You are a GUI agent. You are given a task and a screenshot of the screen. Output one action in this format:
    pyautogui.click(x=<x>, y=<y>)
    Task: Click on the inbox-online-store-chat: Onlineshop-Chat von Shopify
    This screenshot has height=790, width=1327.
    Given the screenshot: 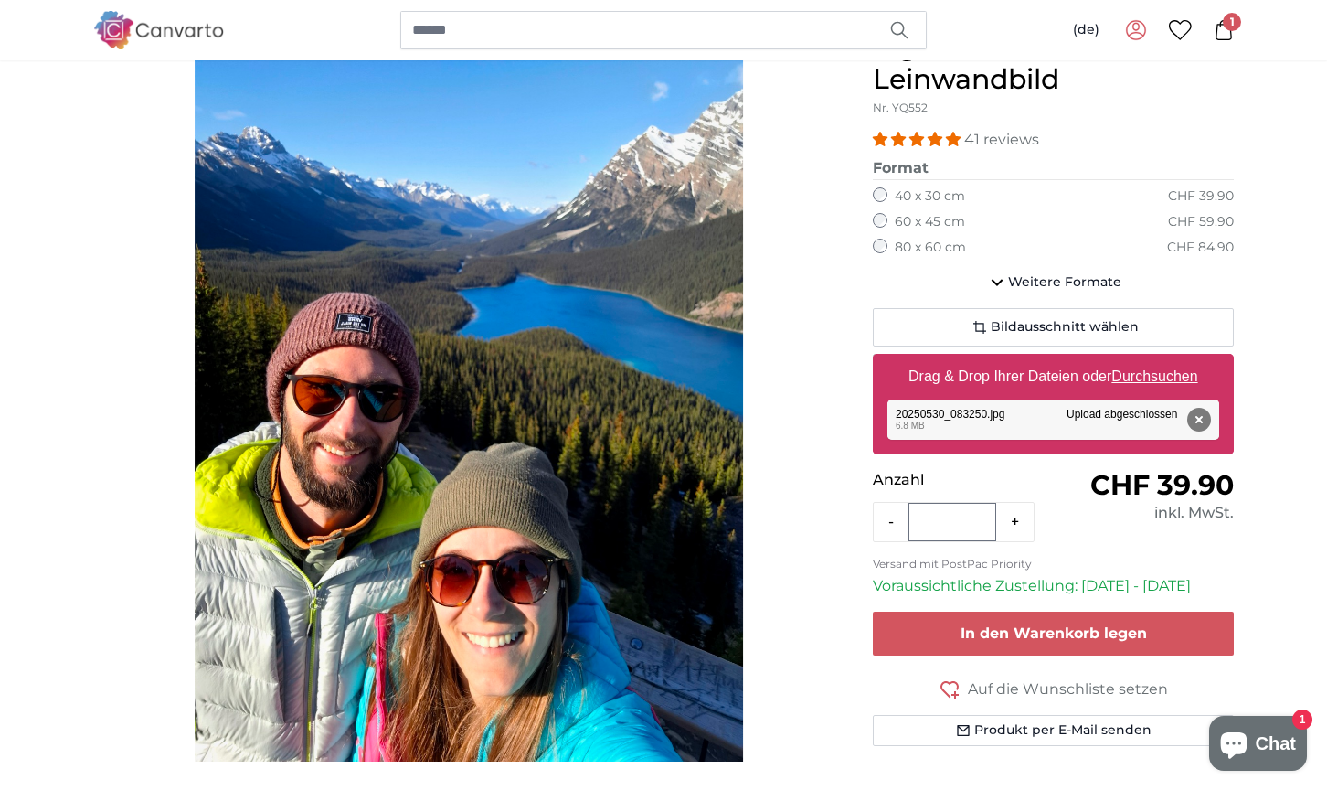 What is the action you would take?
    pyautogui.click(x=1258, y=745)
    